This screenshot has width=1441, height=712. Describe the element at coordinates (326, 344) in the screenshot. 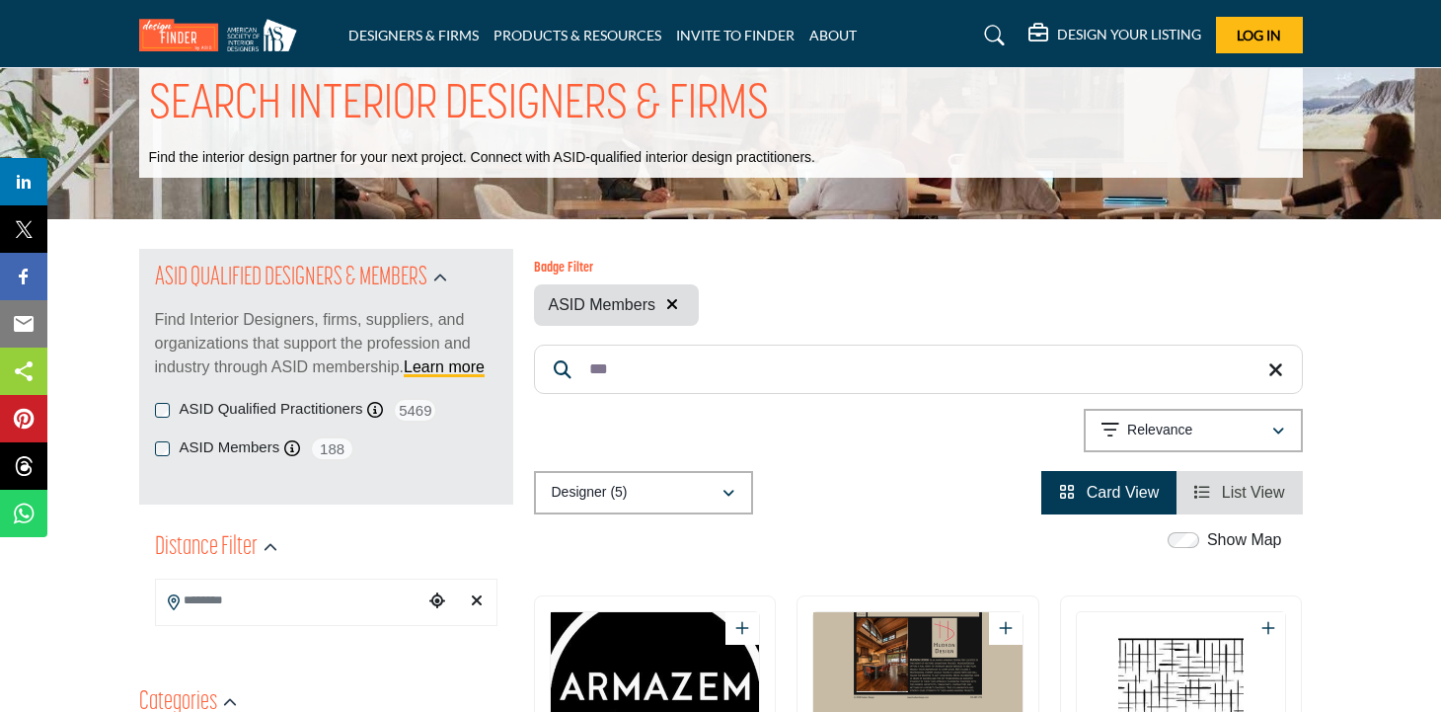

I see `p: Find Interior Designers, firms, suppliers, and organizations that support the profession and indu...` at that location.